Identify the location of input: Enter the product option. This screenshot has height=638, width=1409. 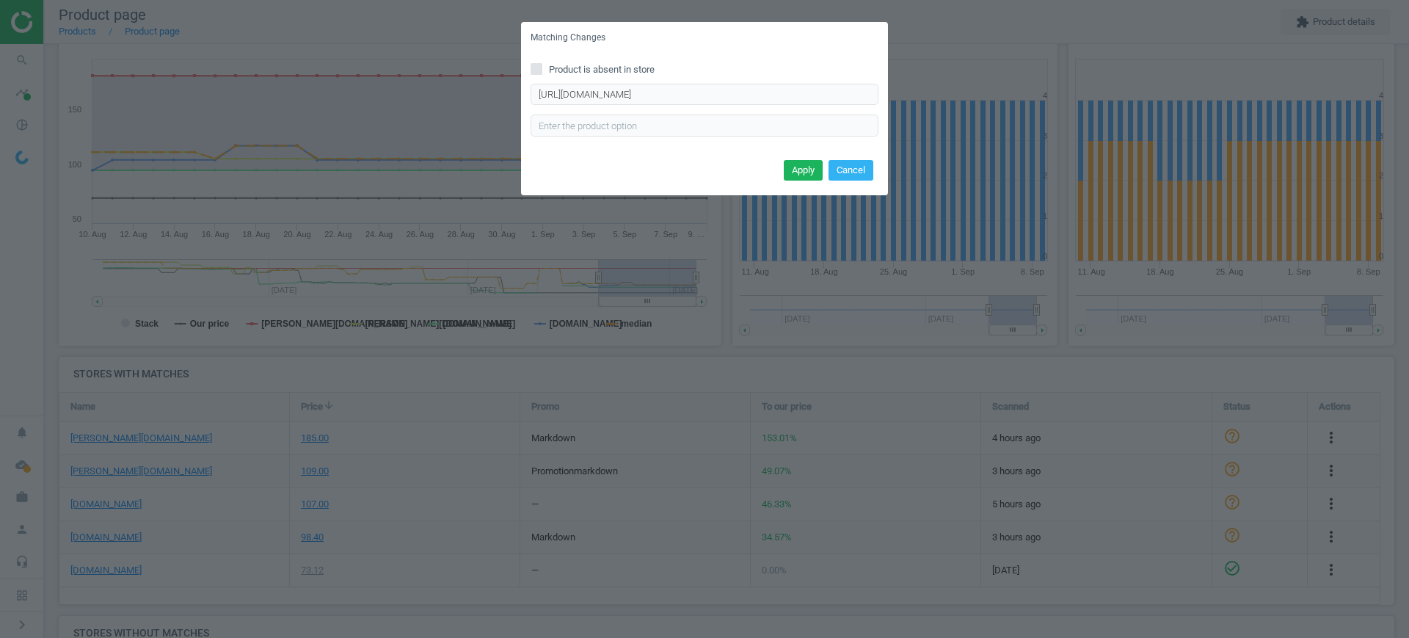
(705, 126).